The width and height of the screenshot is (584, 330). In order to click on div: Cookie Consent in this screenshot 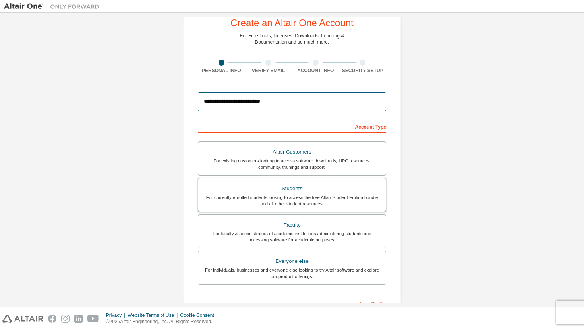, I will do `click(199, 315)`.